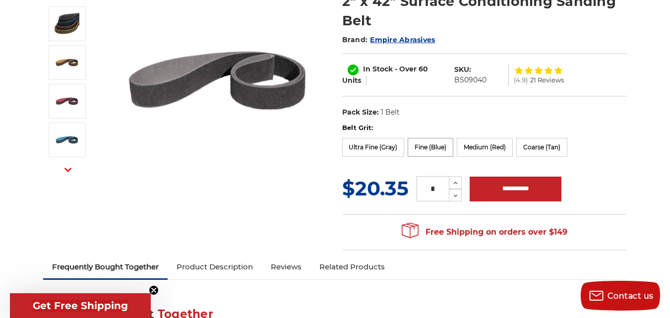 This screenshot has height=318, width=670. I want to click on label: Belt Grit:, so click(484, 128).